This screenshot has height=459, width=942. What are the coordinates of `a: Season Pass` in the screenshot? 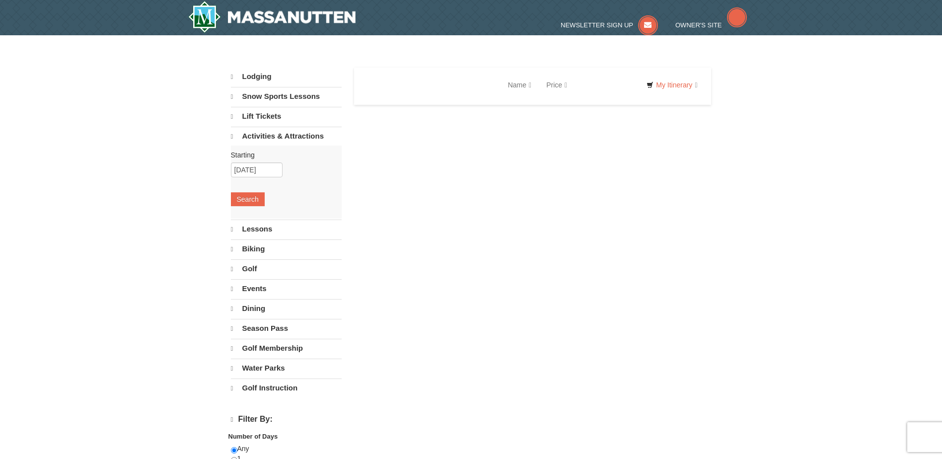 It's located at (286, 328).